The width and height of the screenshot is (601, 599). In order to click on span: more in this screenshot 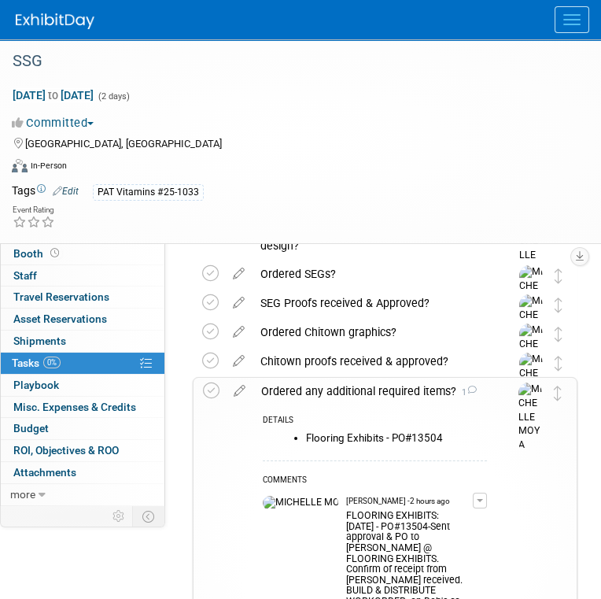, I will do `click(23, 494)`.